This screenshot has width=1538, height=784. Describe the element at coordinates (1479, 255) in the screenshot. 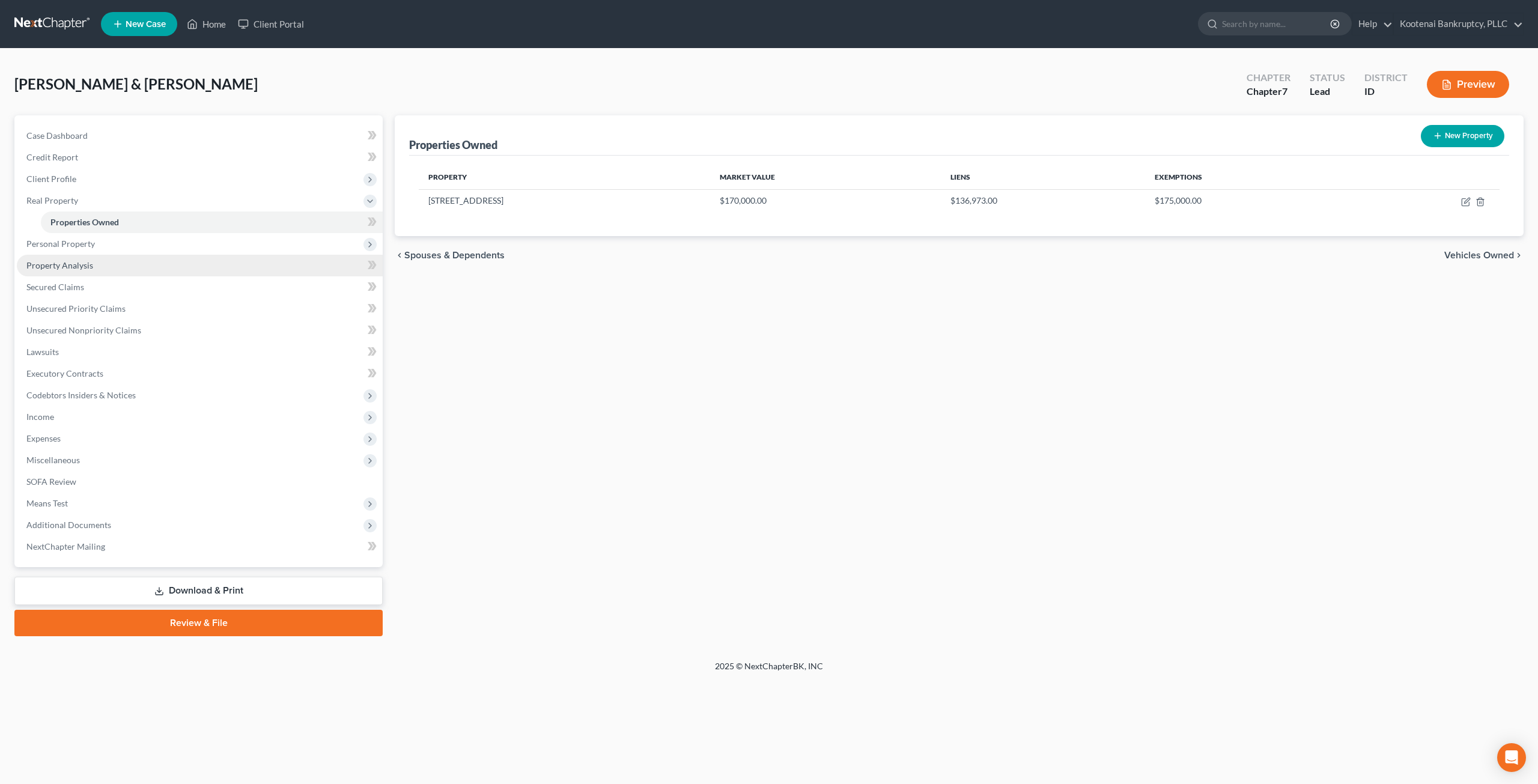

I see `span: Vehicles Owned` at that location.